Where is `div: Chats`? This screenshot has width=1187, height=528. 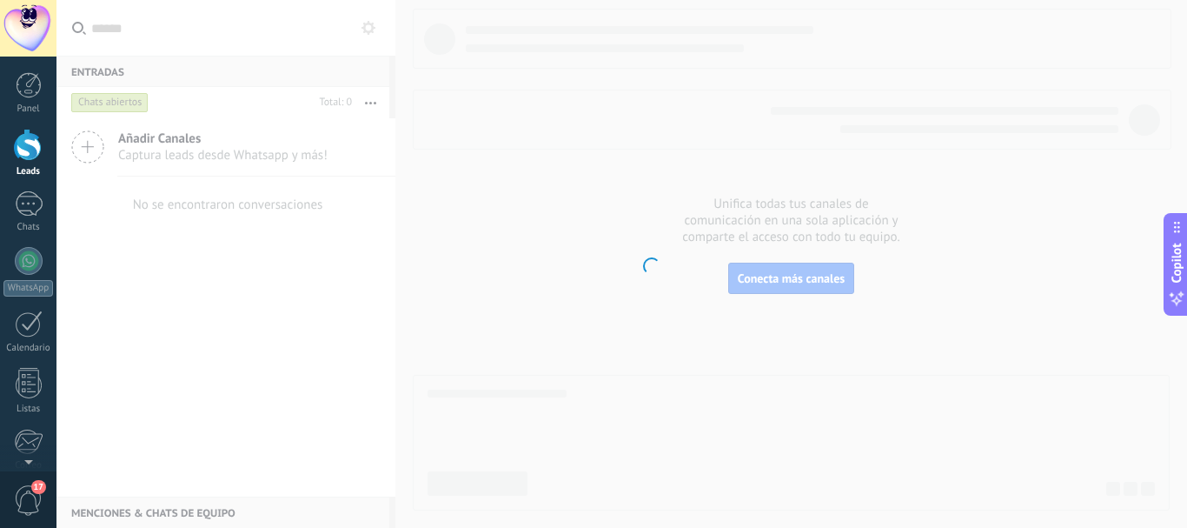
div: Chats is located at coordinates (29, 227).